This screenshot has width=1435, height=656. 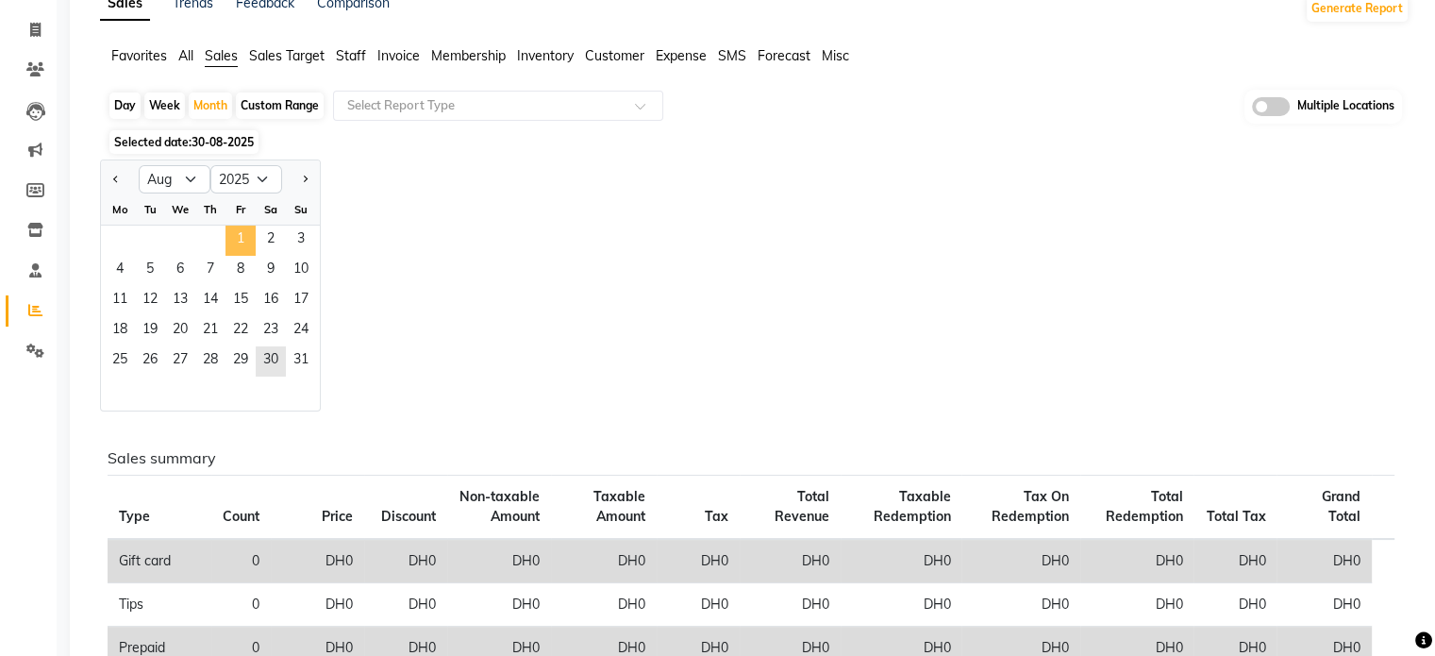 What do you see at coordinates (398, 56) in the screenshot?
I see `span: Invoice` at bounding box center [398, 56].